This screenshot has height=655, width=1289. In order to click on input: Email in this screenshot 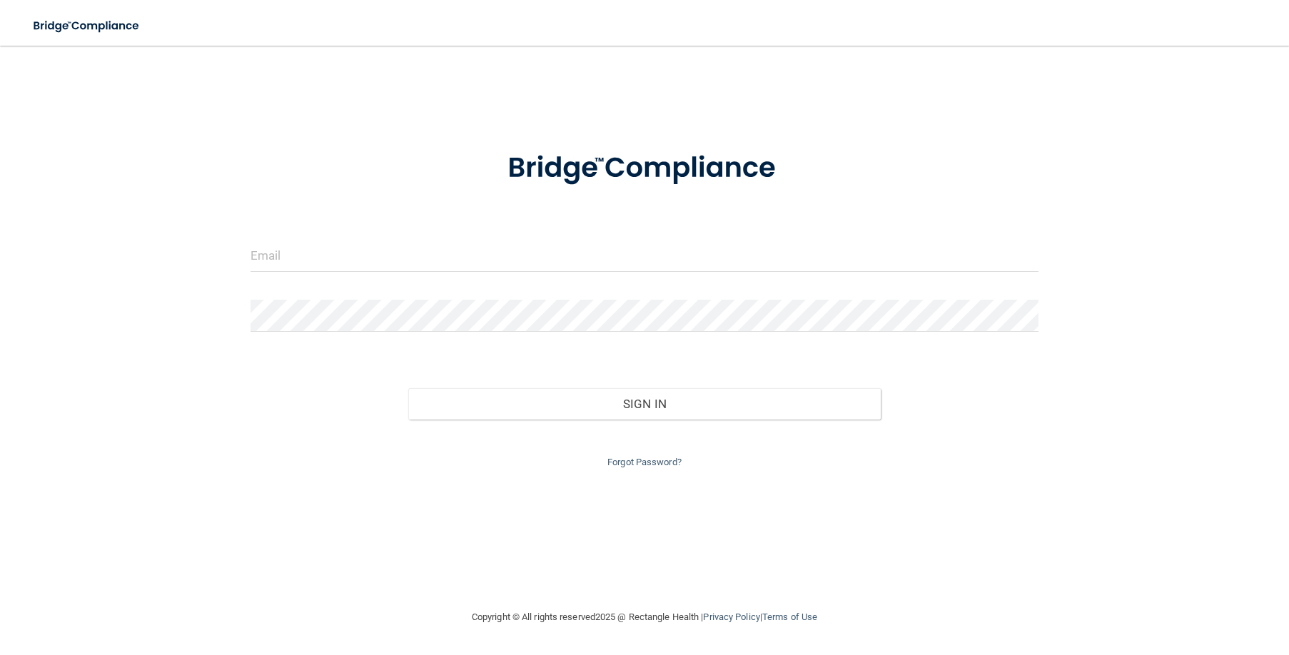, I will do `click(645, 256)`.